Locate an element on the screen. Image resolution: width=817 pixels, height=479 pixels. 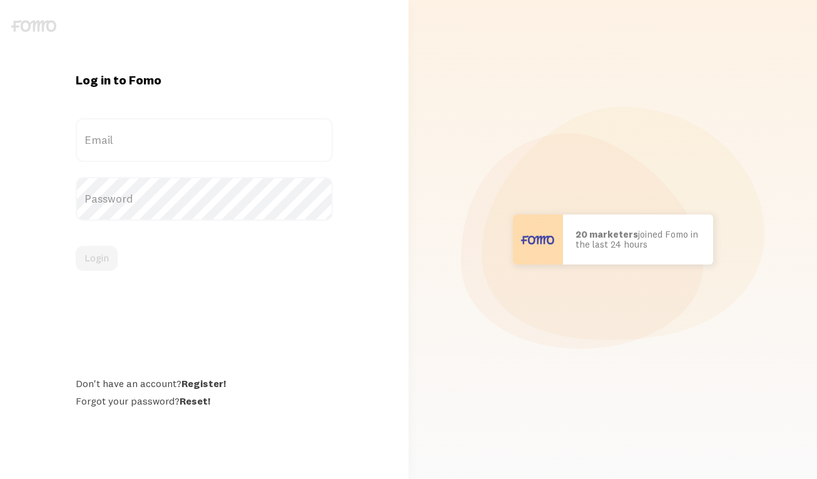
img: fomo-logo-gray-b99e0e8ada9f9040e2984d0d95b3b12da0074ffd48d1e5cb62ac37fc77b0b268.svg is located at coordinates (34, 26).